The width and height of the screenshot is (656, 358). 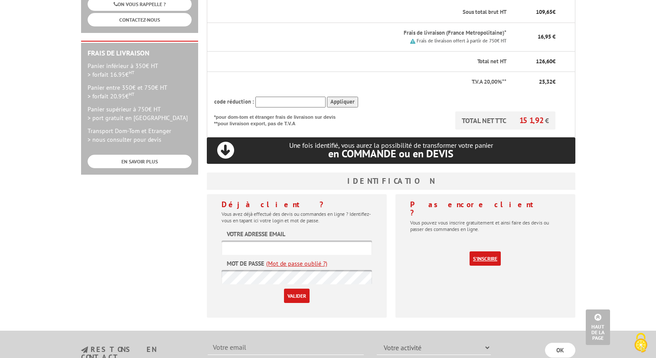 What do you see at coordinates (391, 150) in the screenshot?
I see `p: Une fois identifié, vous aurez la possibilité de transformer votre panier` at bounding box center [391, 150].